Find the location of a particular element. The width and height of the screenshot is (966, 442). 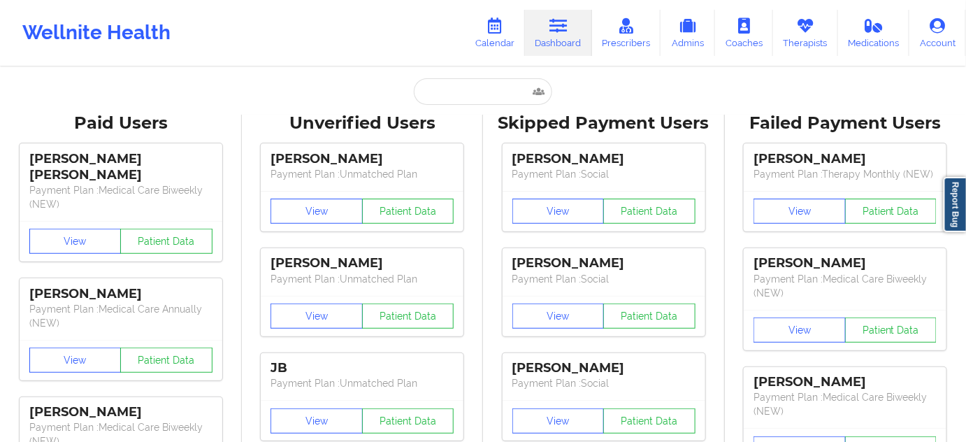

div: Skipped Payment Users is located at coordinates (604, 123).